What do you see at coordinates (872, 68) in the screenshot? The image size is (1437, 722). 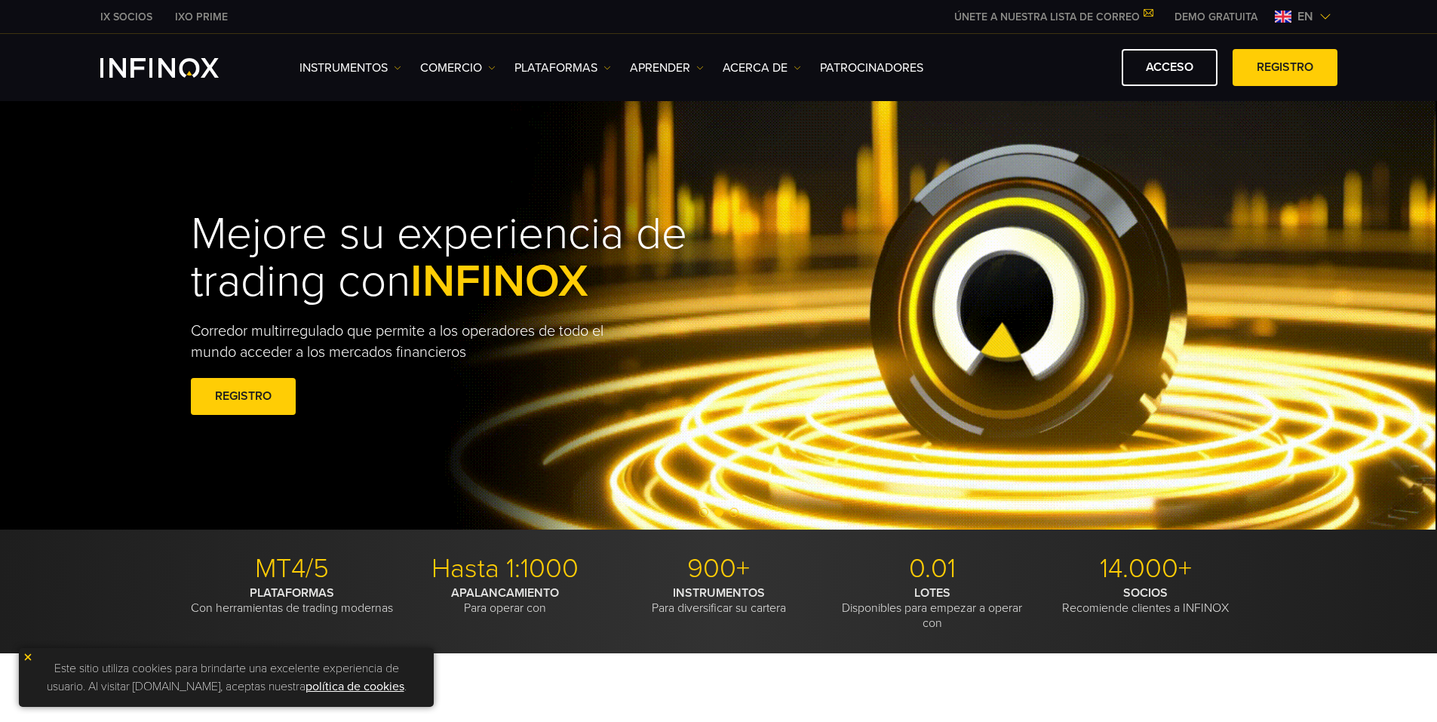 I see `font: PATROCINADORES` at bounding box center [872, 68].